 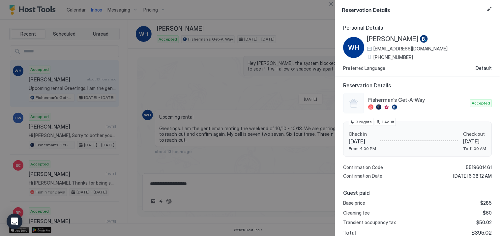 I want to click on span: $285, so click(x=487, y=203).